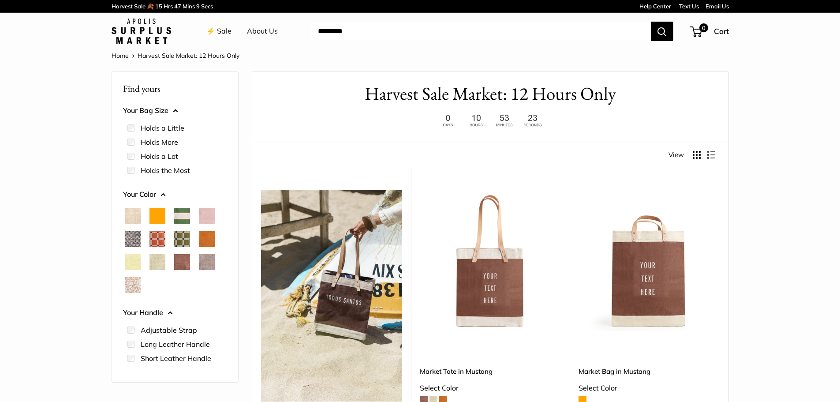  Describe the element at coordinates (262, 31) in the screenshot. I see `a: About Us` at that location.